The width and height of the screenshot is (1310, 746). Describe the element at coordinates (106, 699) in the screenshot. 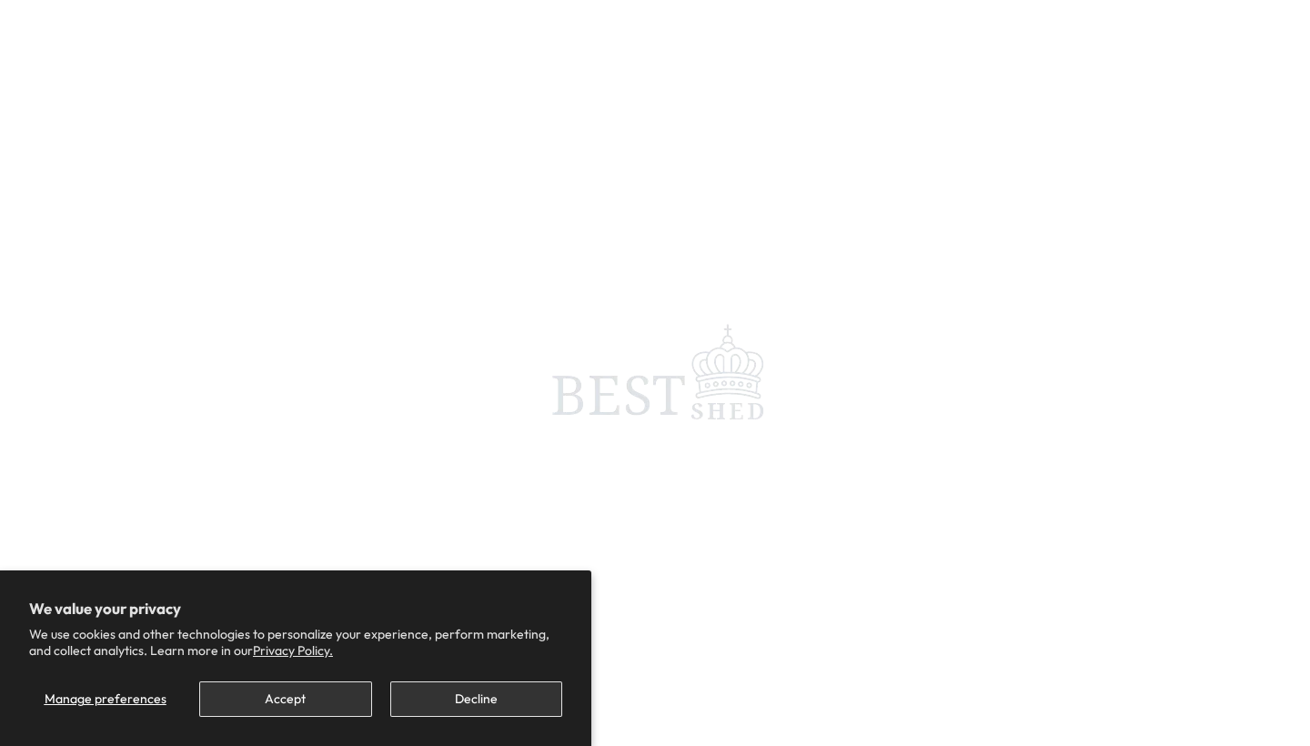

I see `span: Manage preferences` at that location.